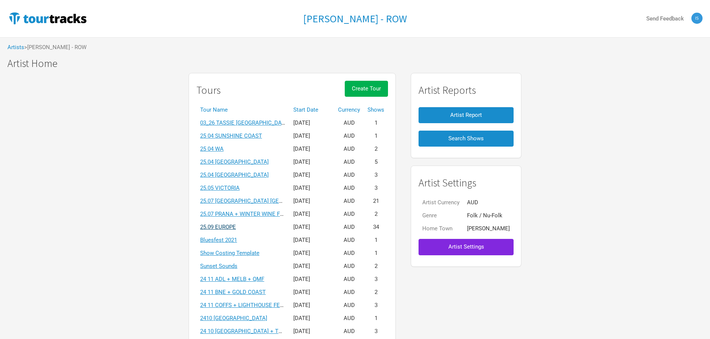  What do you see at coordinates (231, 136) in the screenshot?
I see `a: 25 04 SUNSHINE COAST` at bounding box center [231, 136].